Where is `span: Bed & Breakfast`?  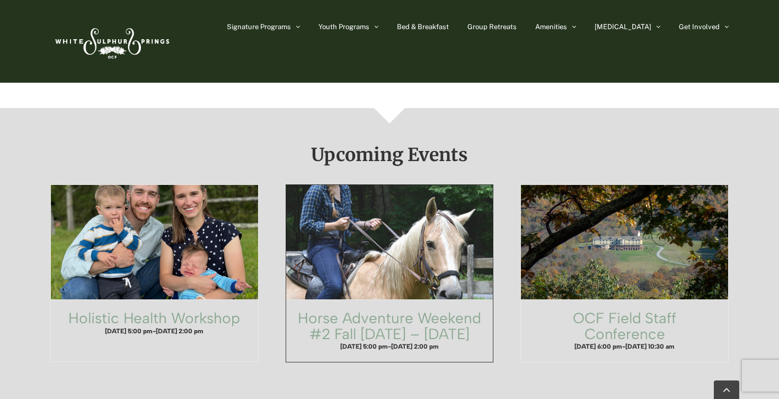
span: Bed & Breakfast is located at coordinates (423, 26).